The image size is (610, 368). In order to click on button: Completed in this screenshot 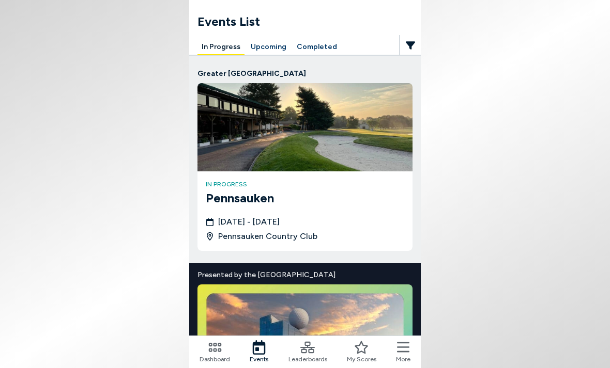, I will do `click(317, 47)`.